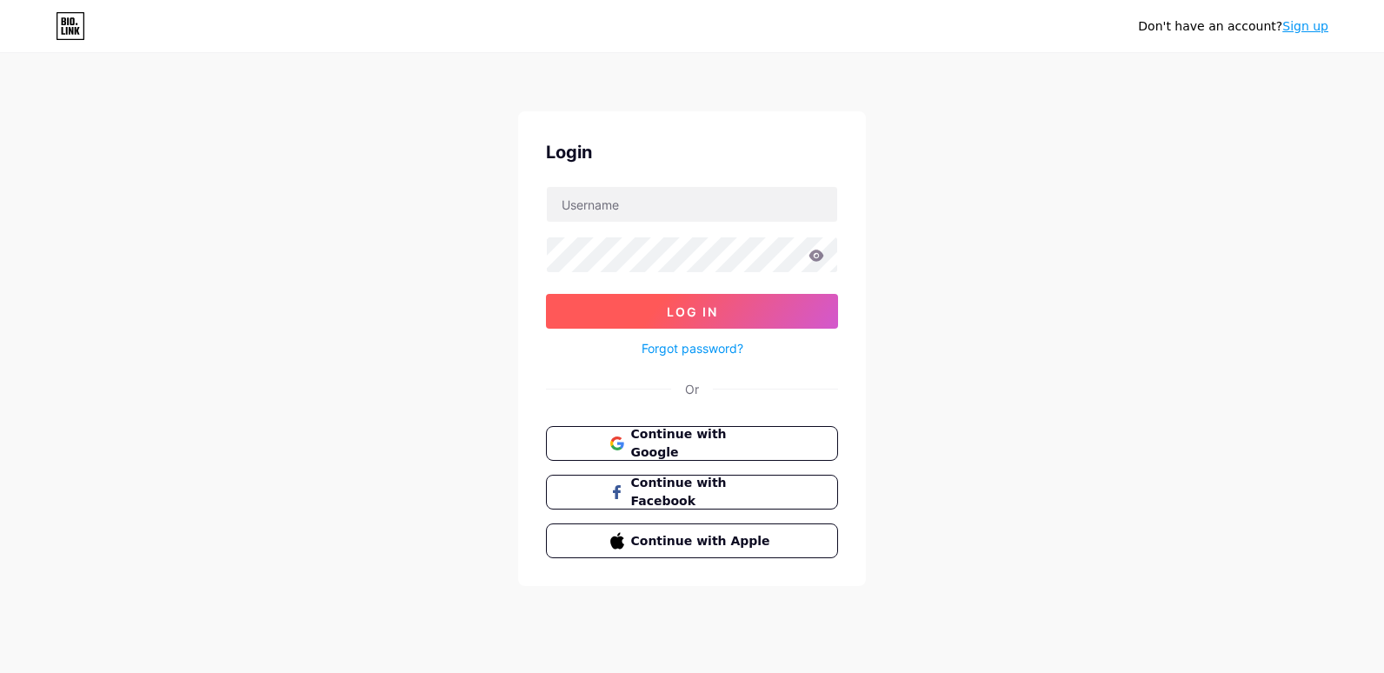  What do you see at coordinates (1305, 26) in the screenshot?
I see `a: Sign up` at bounding box center [1305, 26].